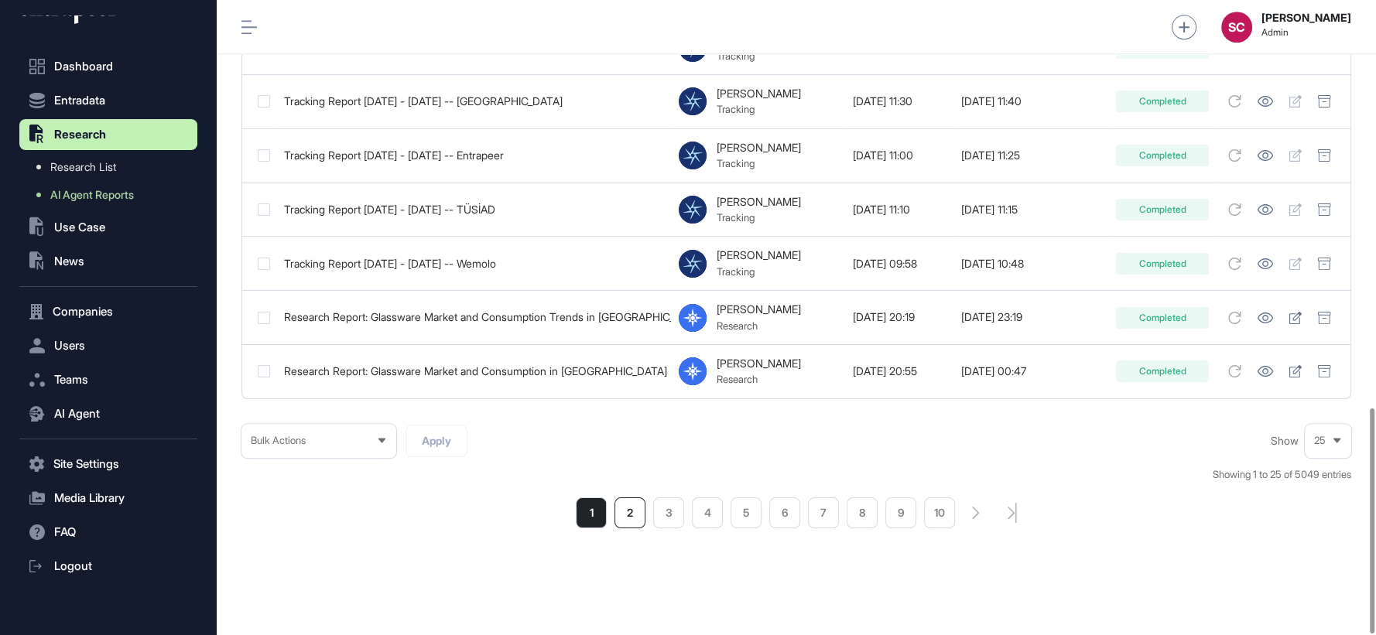 The width and height of the screenshot is (1376, 635). I want to click on span: Dashboard, so click(84, 67).